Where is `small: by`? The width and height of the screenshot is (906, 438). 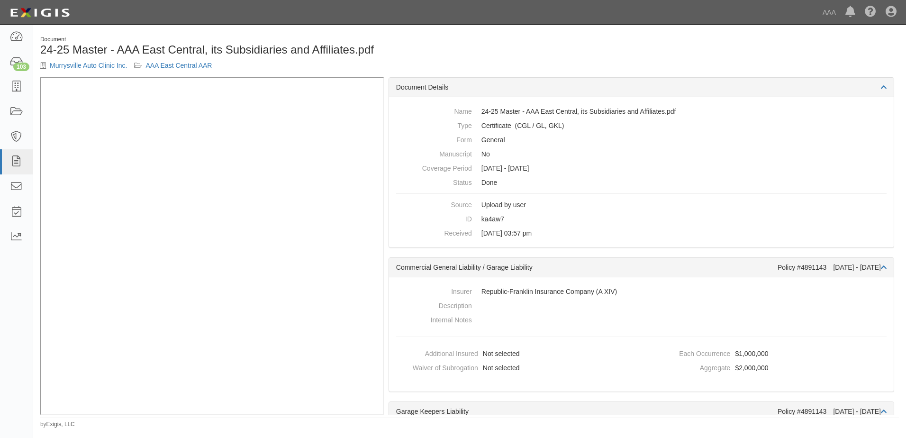
small: by is located at coordinates (57, 424).